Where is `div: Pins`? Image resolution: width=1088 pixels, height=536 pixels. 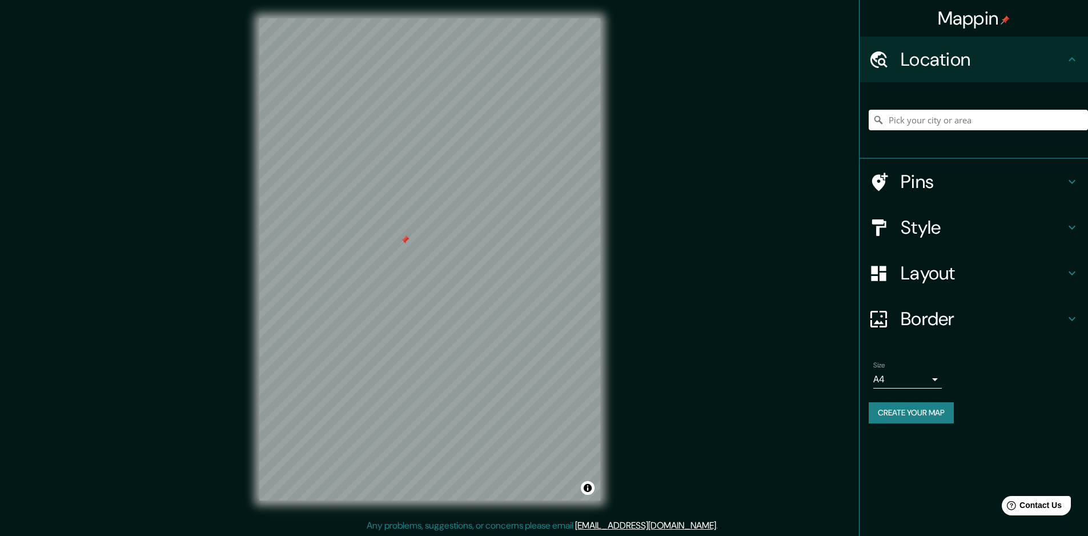
div: Pins is located at coordinates (974, 182).